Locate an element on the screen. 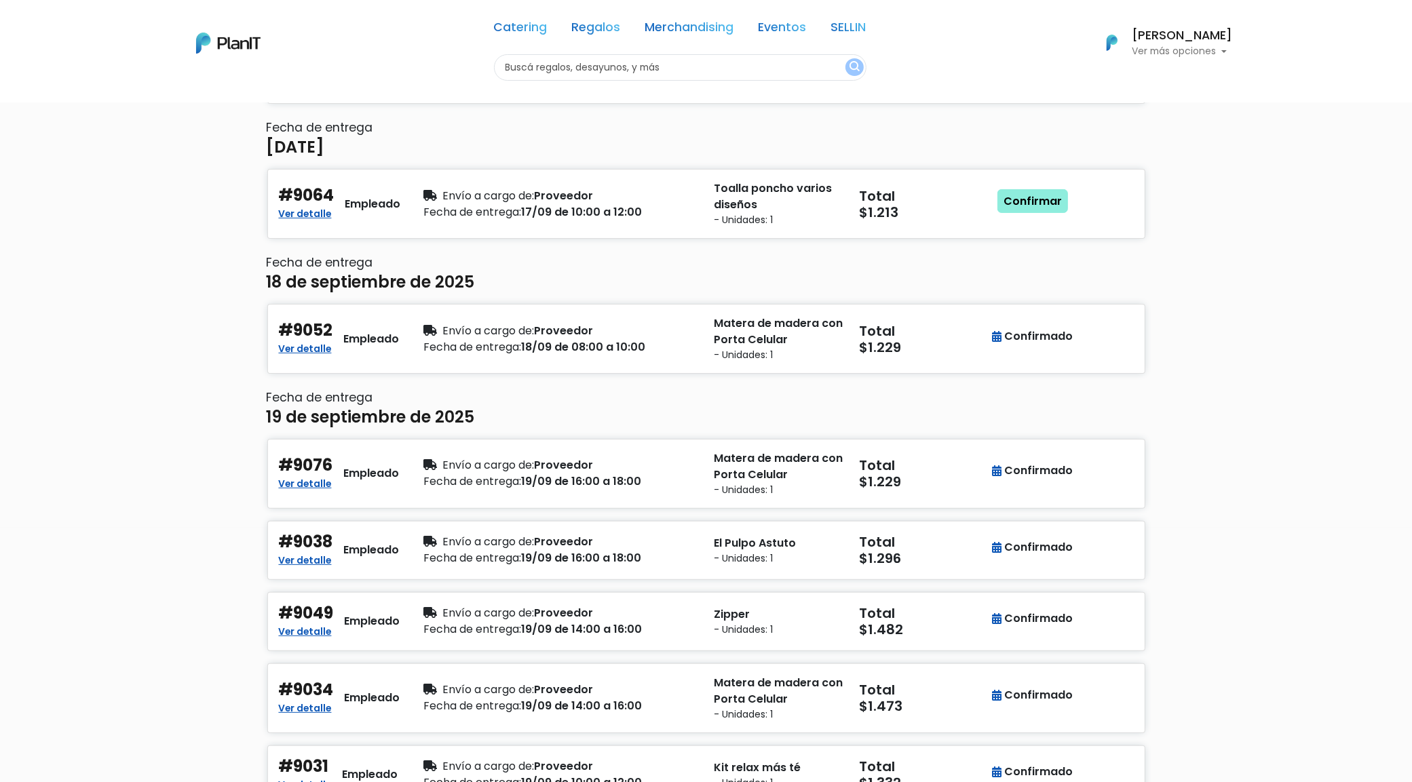  div: 17/09 de 10:00 a 12:00 is located at coordinates (561, 212).